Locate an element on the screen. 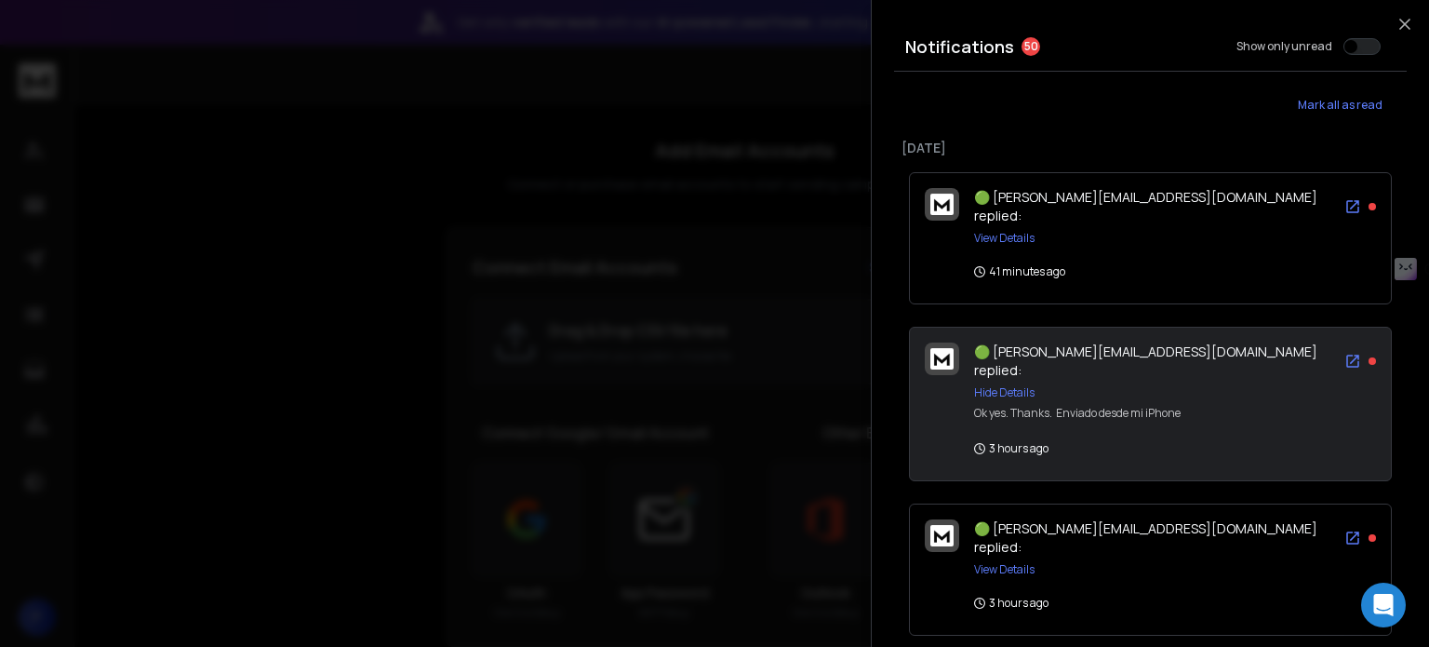 Image resolution: width=1429 pixels, height=647 pixels. img: tab_domain_overview_orange.svg is located at coordinates (58, 115).